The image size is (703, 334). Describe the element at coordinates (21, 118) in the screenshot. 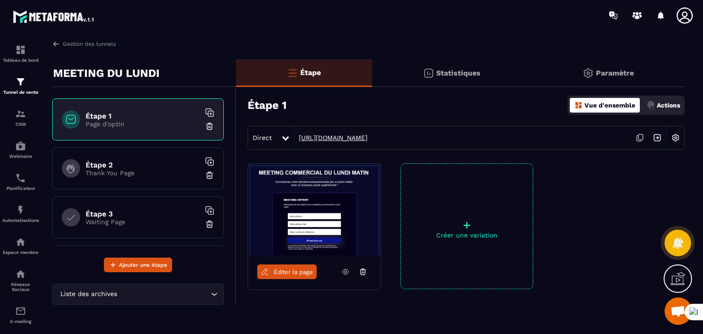

I see `a: formationformationCRM` at that location.